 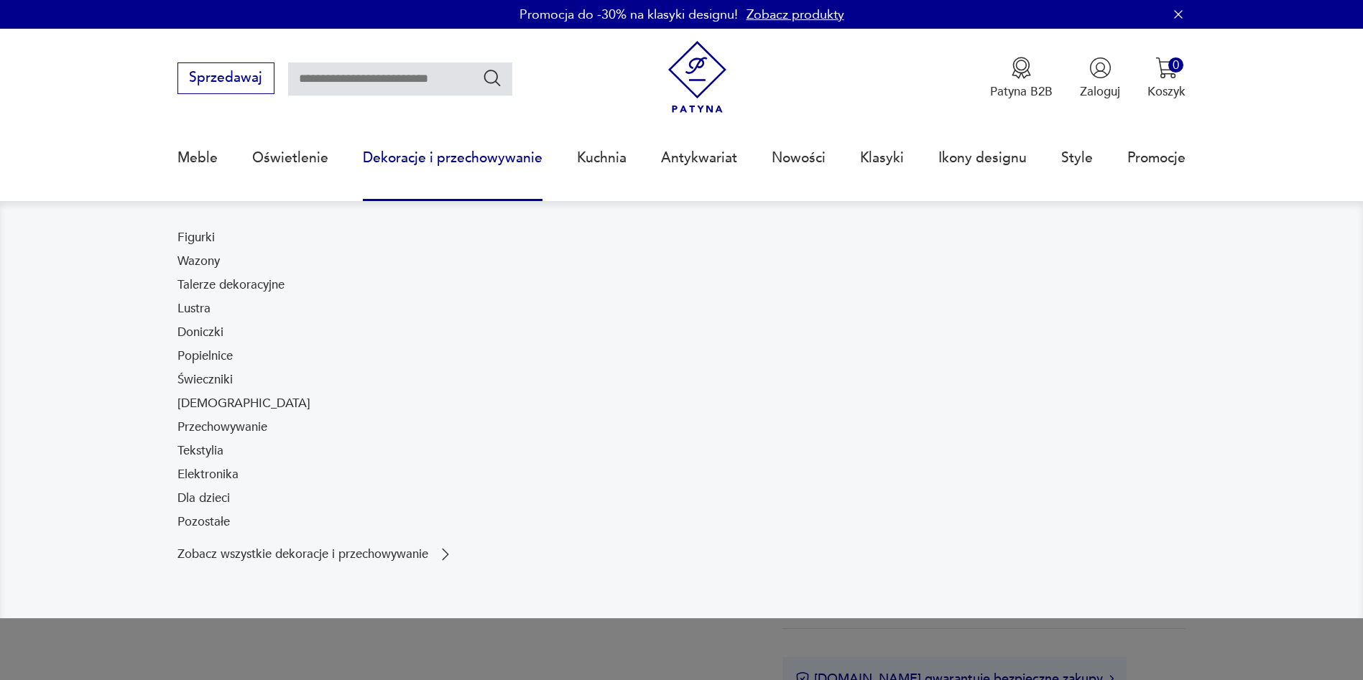 What do you see at coordinates (697, 77) in the screenshot?
I see `img: Patyna - sklep z meblami i dekoracjami vintage` at bounding box center [697, 77].